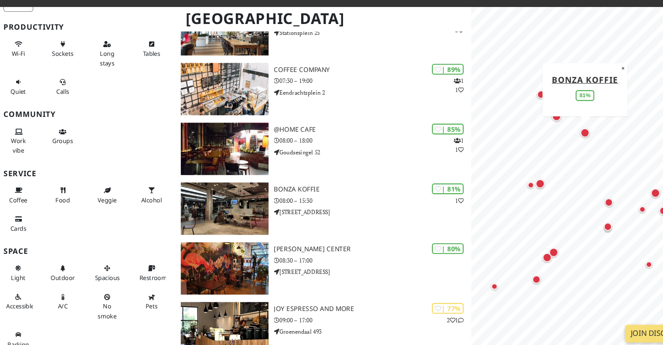 The width and height of the screenshot is (663, 345). Describe the element at coordinates (19, 62) in the screenshot. I see `button: Wi-Fi` at that location.